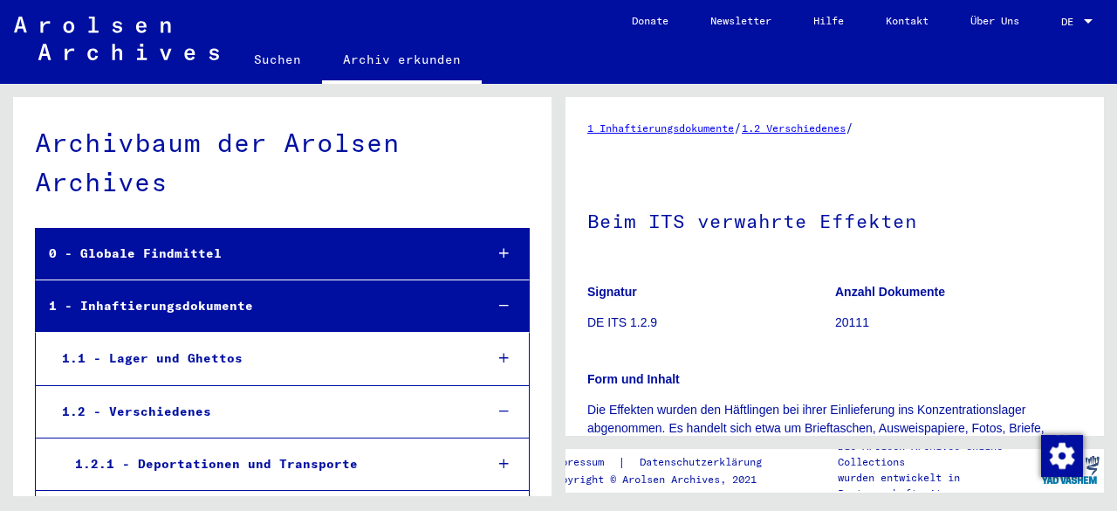  I want to click on p: 20111, so click(958, 322).